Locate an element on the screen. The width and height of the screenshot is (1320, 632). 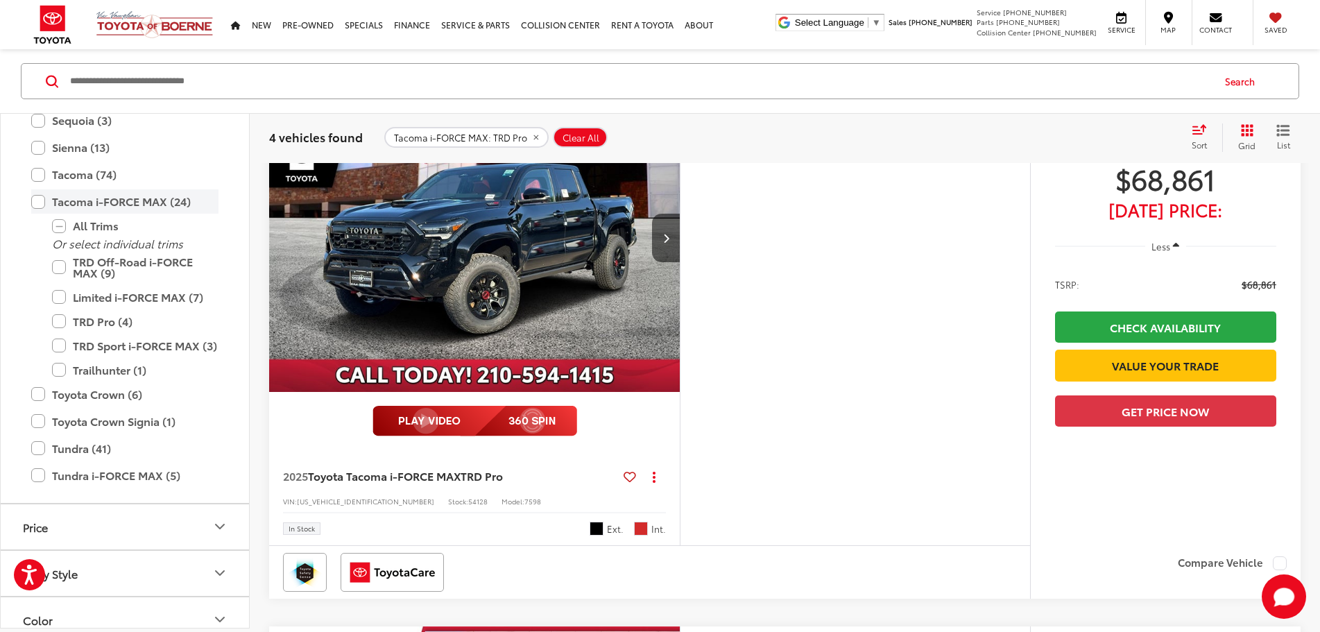
button: Clear All is located at coordinates (580, 137).